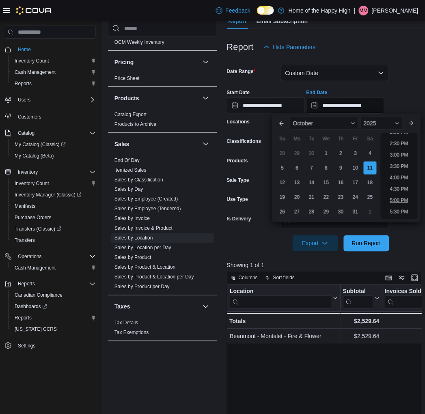 This screenshot has width=425, height=414. I want to click on ul: Time, so click(399, 176).